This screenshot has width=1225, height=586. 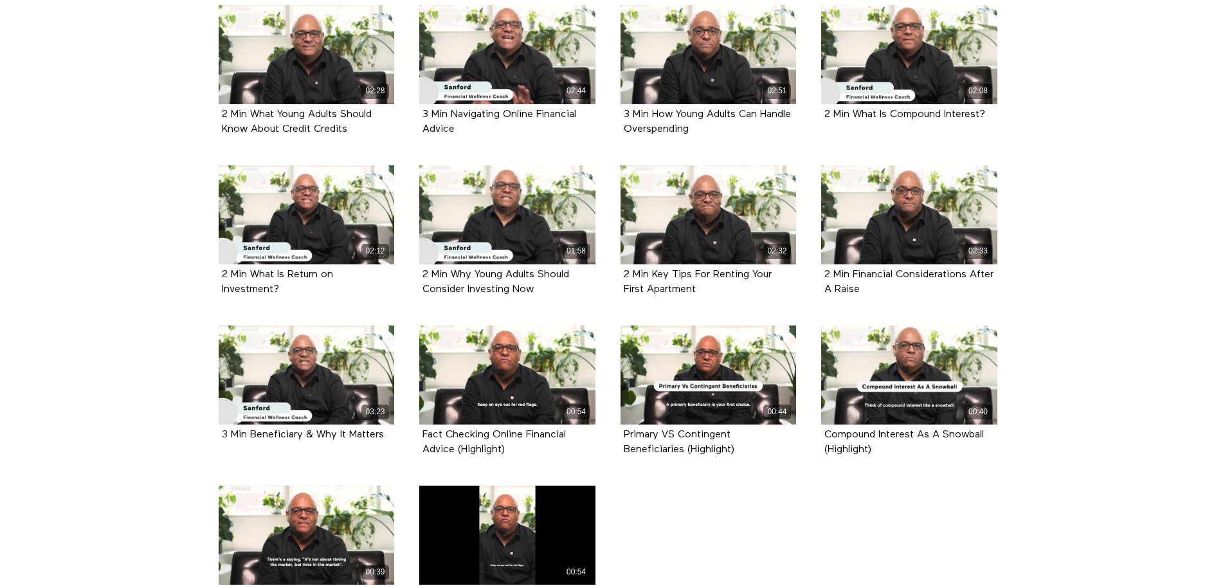 I want to click on a: 2 Min Key Tips For Renting Your First Apartment 02:32, so click(x=709, y=215).